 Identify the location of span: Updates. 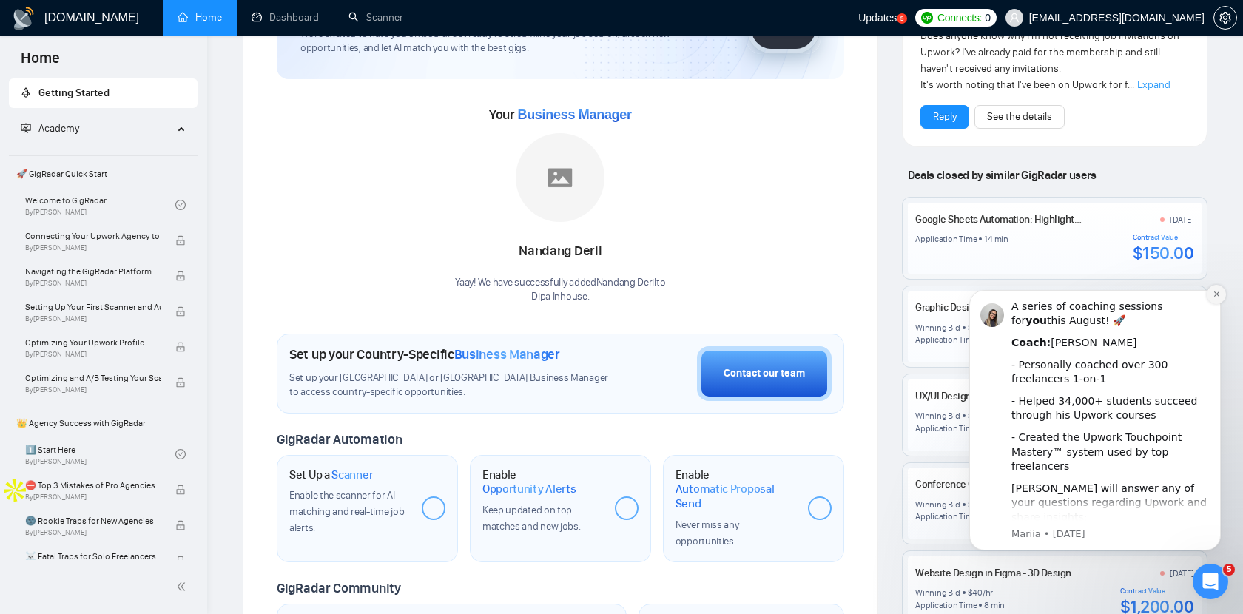
(877, 18).